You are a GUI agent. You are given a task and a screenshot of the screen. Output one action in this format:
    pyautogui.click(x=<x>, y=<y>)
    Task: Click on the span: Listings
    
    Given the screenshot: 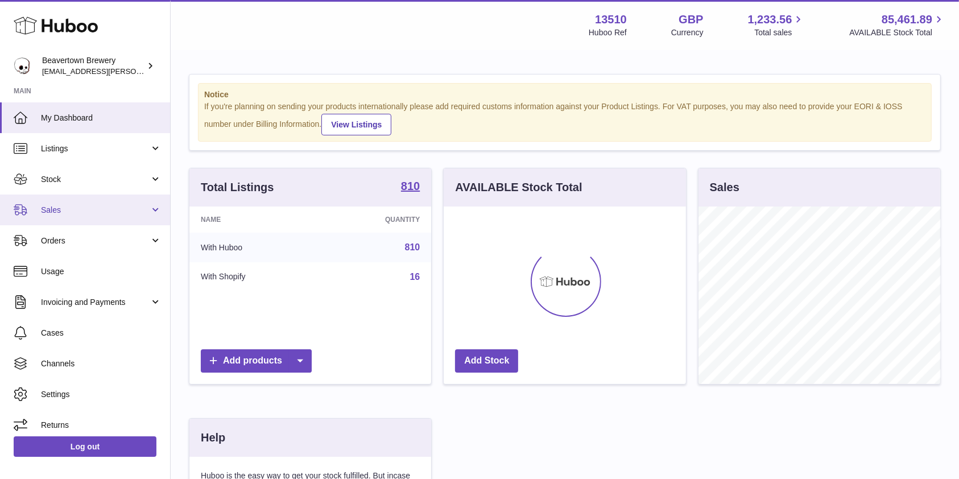 What is the action you would take?
    pyautogui.click(x=95, y=148)
    